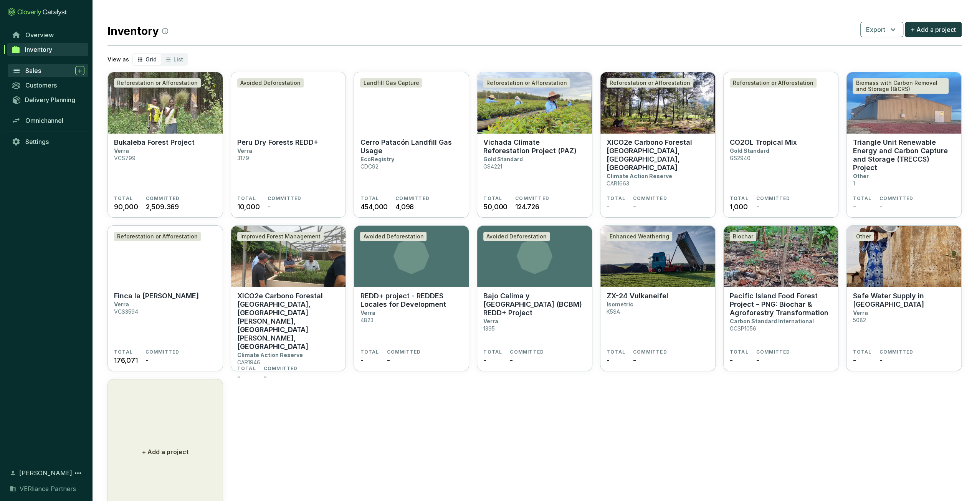 This screenshot has height=501, width=977. I want to click on a: XICO2e Carbono Forestal Ejido Pueblo Nuevo, Durango, MéxicoReforestation or AfforestationXICO2e C..., so click(658, 145).